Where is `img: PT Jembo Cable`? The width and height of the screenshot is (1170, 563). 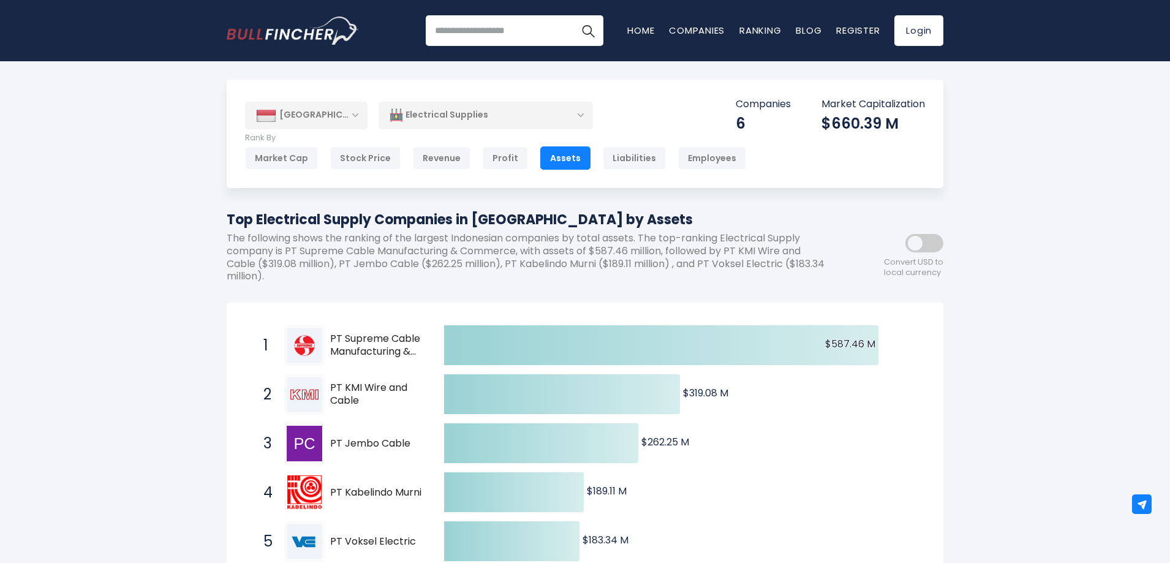 img: PT Jembo Cable is located at coordinates (304, 443).